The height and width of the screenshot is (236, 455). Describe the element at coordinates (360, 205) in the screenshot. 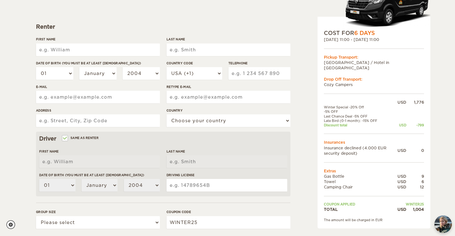

I see `td: Coupon applied` at that location.